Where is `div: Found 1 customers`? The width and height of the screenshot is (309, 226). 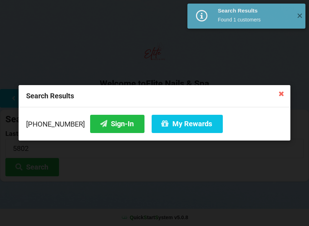
div: Found 1 customers is located at coordinates (254, 20).